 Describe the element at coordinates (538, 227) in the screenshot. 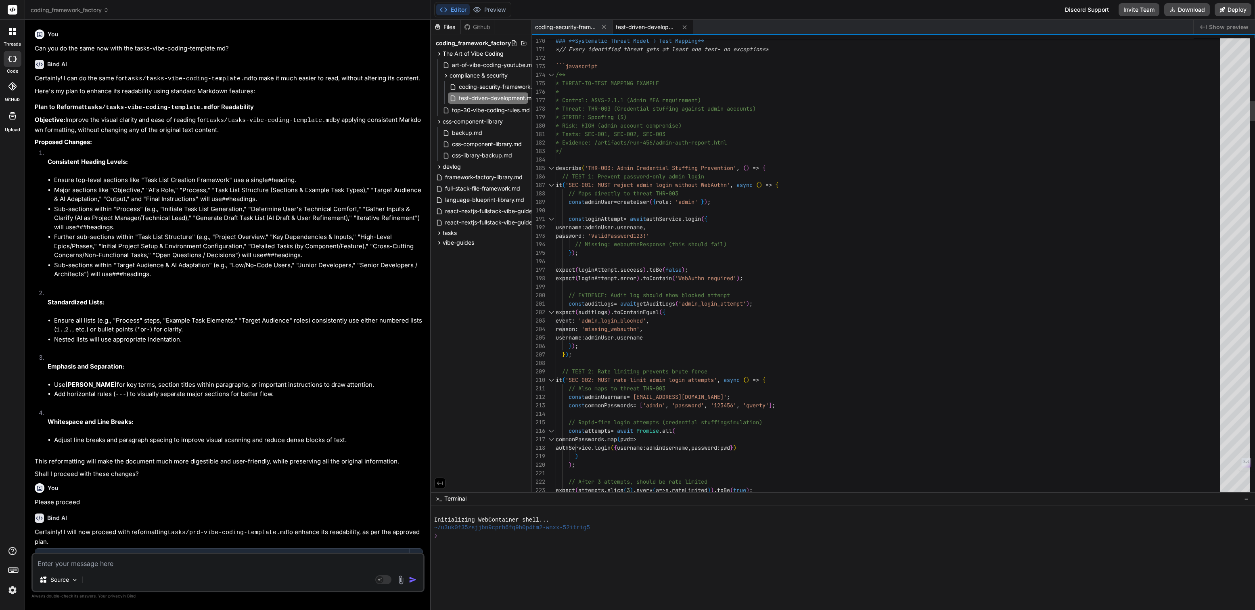

I see `div: 192` at that location.